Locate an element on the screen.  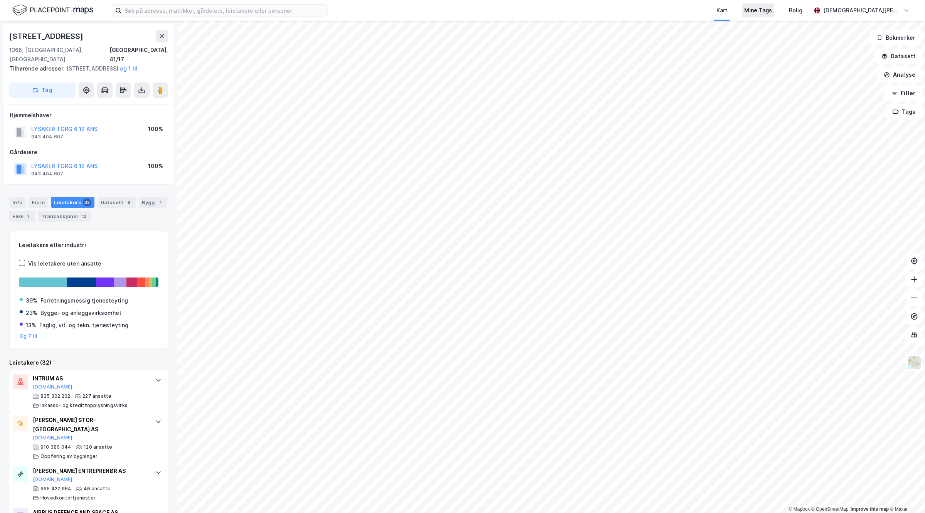
div: Mine Tags is located at coordinates (758, 10).